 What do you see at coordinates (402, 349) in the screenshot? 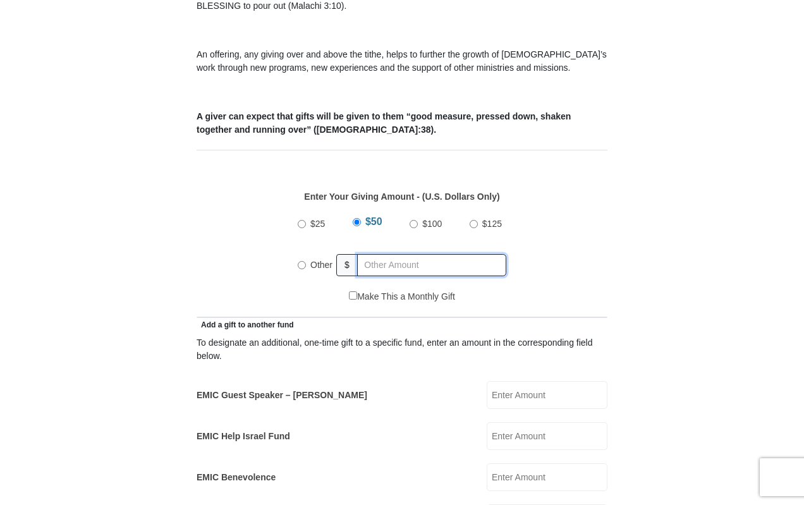
I see `div: To designate an additional, one-time gift to a specific fund, enter an amount in the correspondin...` at bounding box center [402, 349].